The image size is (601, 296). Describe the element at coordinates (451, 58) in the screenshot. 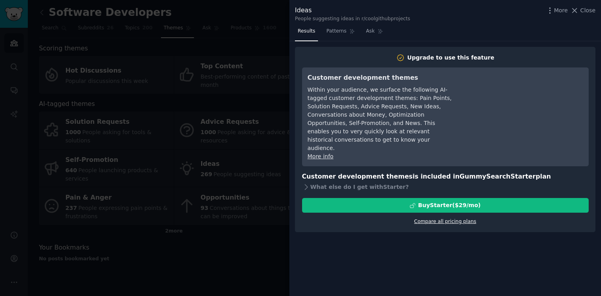

I see `div: Upgrade to use this feature` at that location.